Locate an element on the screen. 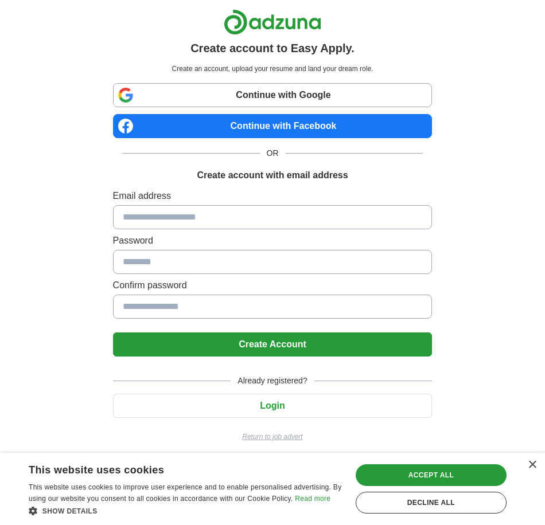 This screenshot has height=525, width=545. a: Login is located at coordinates (272, 405).